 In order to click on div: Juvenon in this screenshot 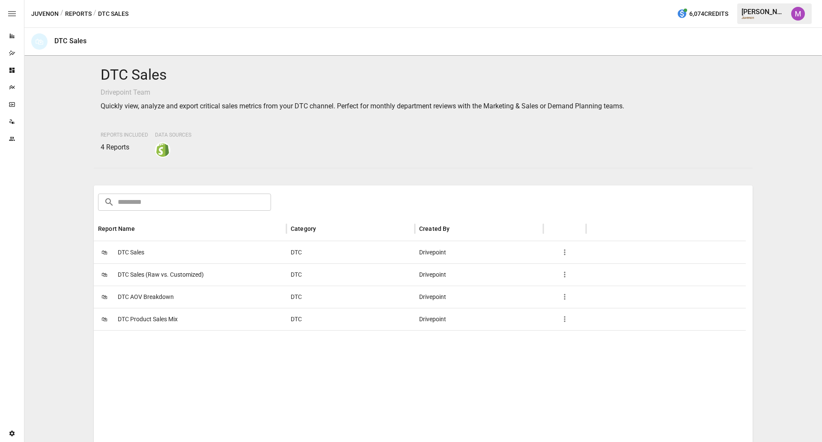, I will do `click(764, 18)`.